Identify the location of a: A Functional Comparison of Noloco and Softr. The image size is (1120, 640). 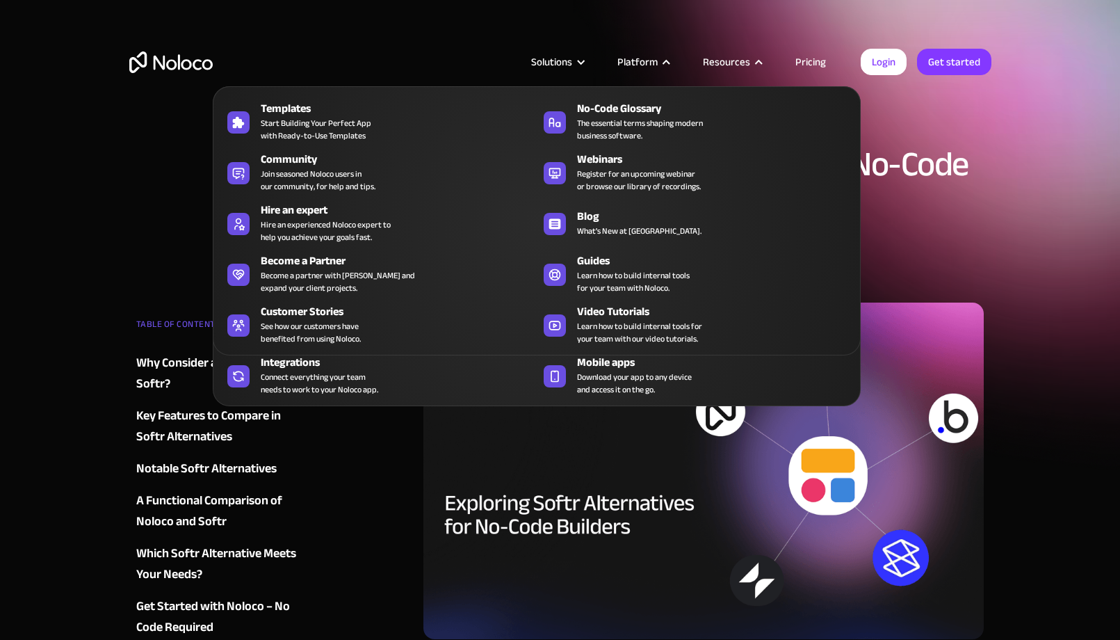
(220, 511).